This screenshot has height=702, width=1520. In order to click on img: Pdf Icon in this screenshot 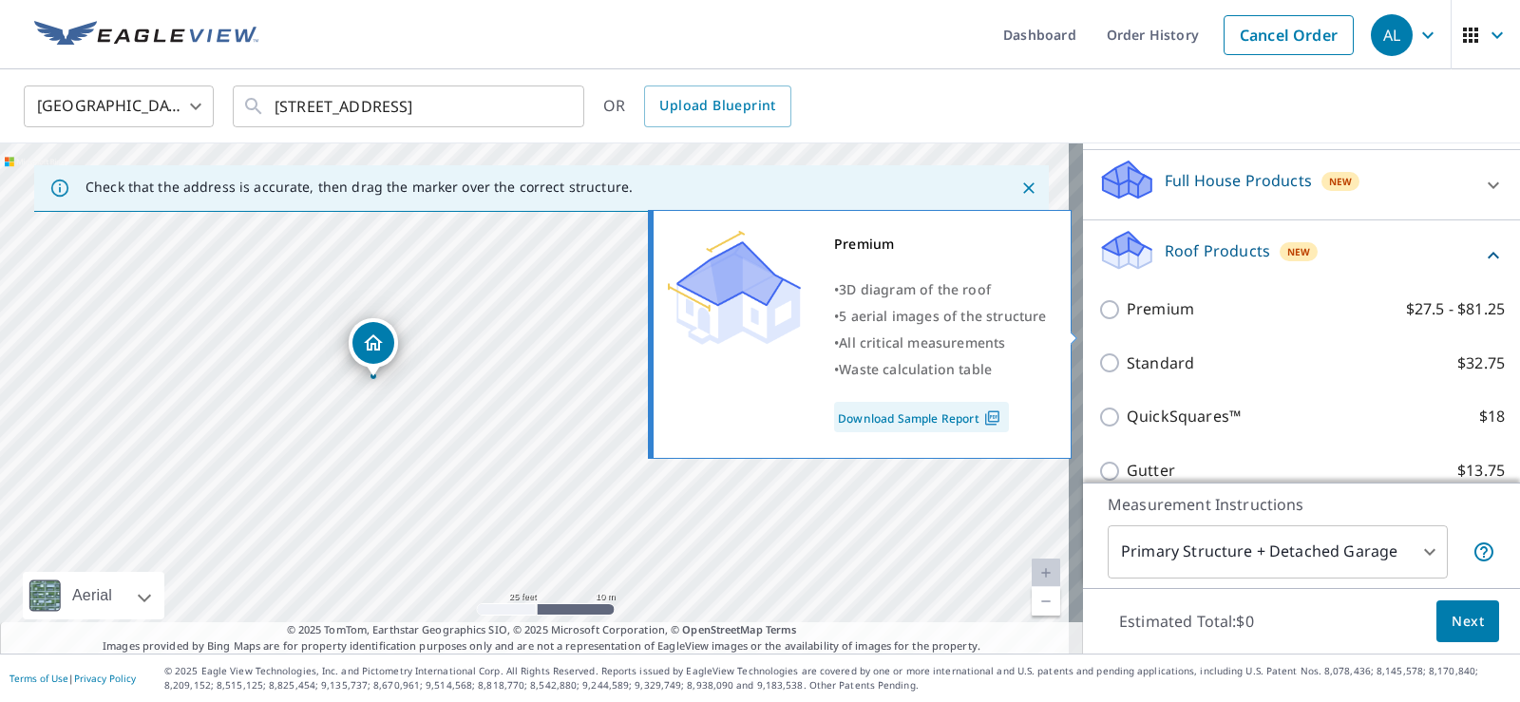, I will do `click(992, 418)`.